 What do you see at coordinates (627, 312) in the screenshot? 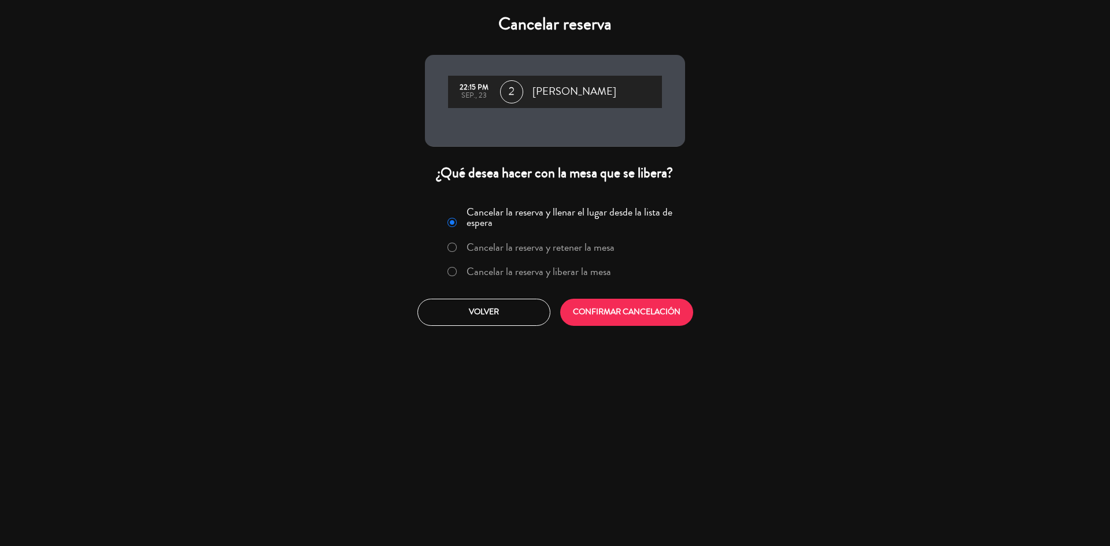
I see `button: CONFIRMAR CANCELACIÓN` at bounding box center [627, 312].